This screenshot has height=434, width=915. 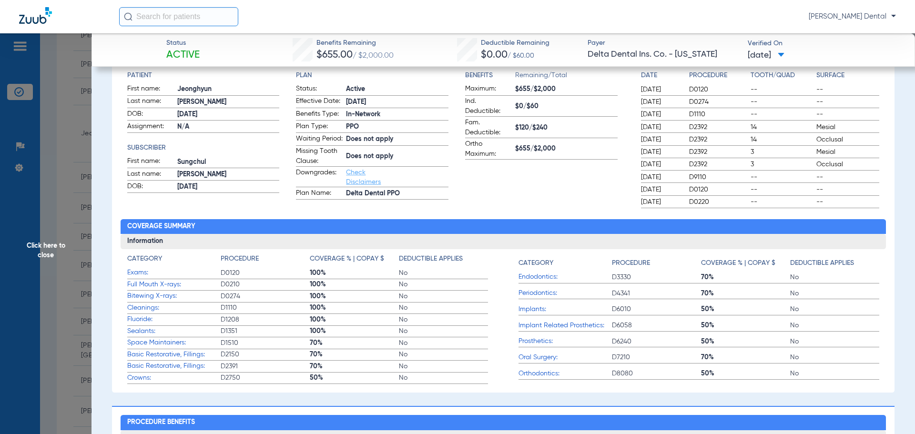 I want to click on span: Space Maintainers:, so click(x=174, y=343).